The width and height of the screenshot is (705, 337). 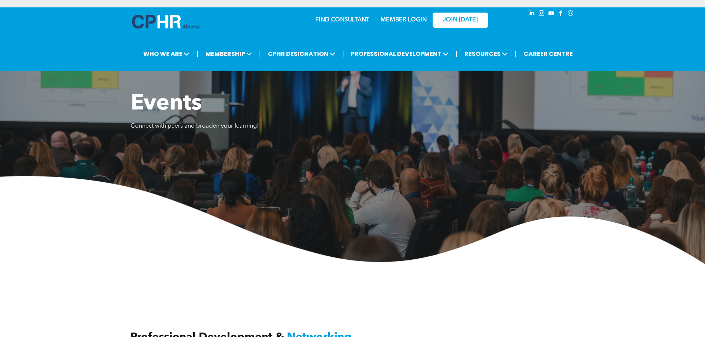 What do you see at coordinates (561, 14) in the screenshot?
I see `a: facebook` at bounding box center [561, 14].